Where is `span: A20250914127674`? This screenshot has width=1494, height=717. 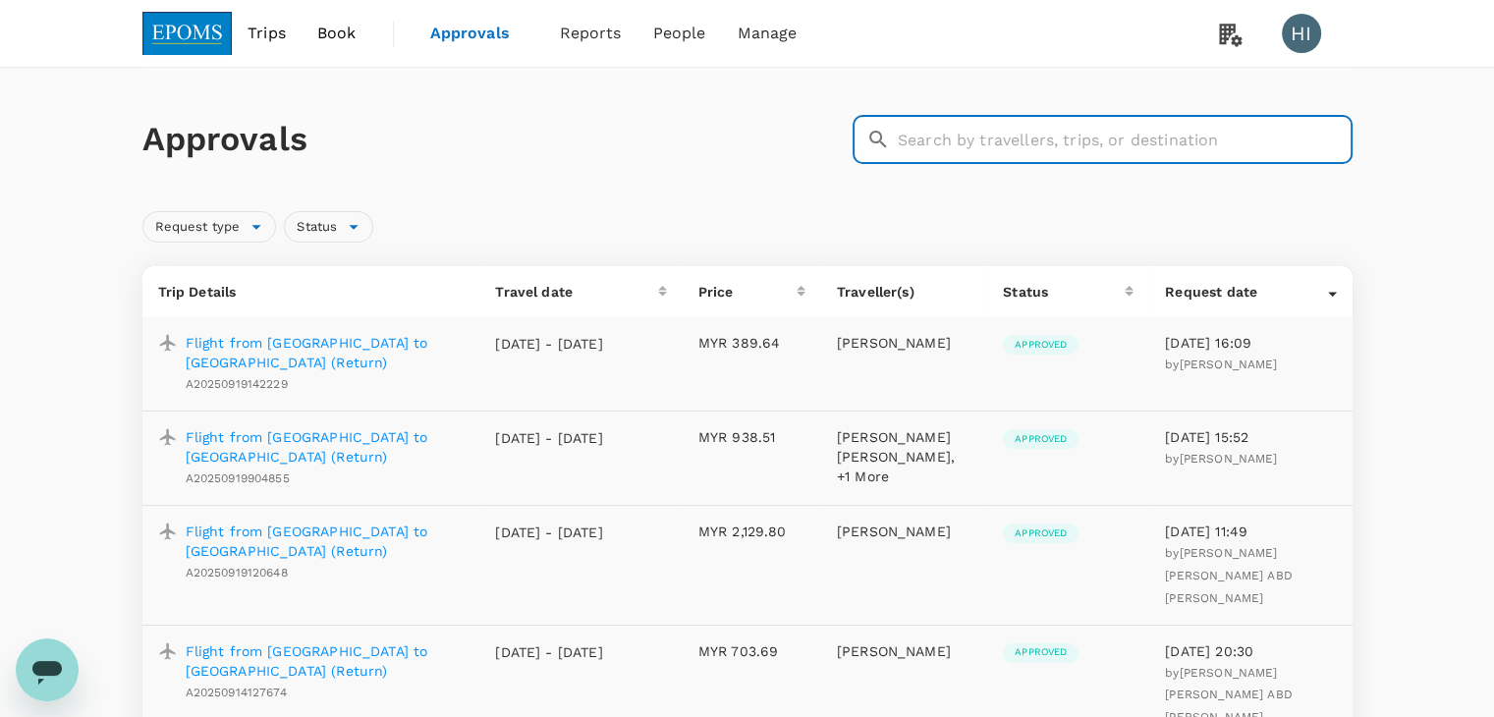 span: A20250914127674 is located at coordinates (236, 693).